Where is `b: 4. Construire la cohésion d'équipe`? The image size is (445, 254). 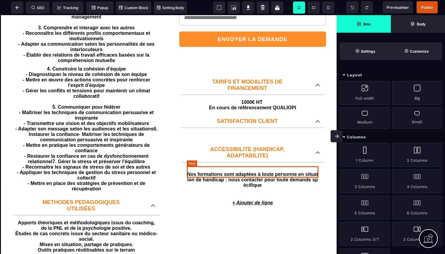
b: 4. Construire la cohésion d'équipe is located at coordinates (86, 54).